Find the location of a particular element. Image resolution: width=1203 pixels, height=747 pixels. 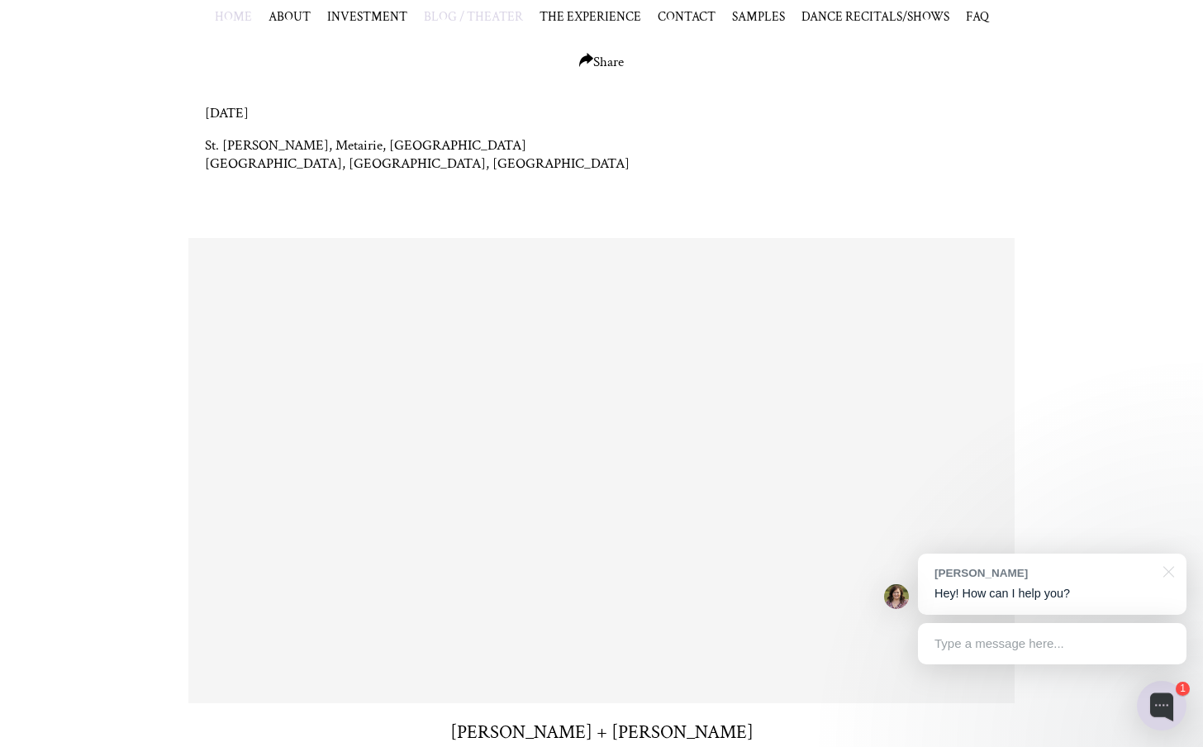

a: THE EXPERIENCE is located at coordinates (590, 17).